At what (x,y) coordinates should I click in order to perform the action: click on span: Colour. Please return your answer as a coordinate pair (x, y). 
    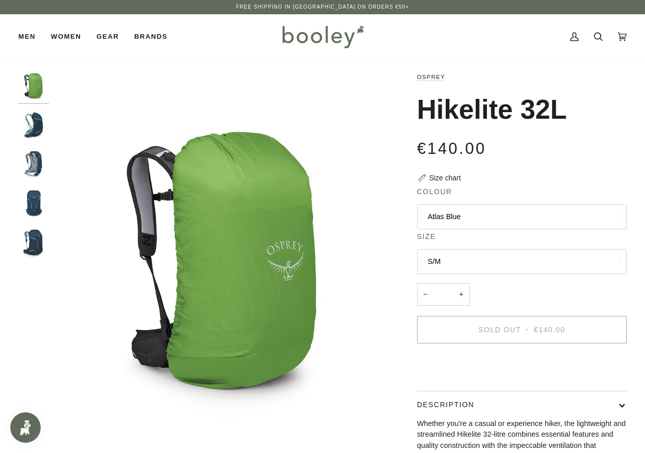
    Looking at the image, I should click on (434, 192).